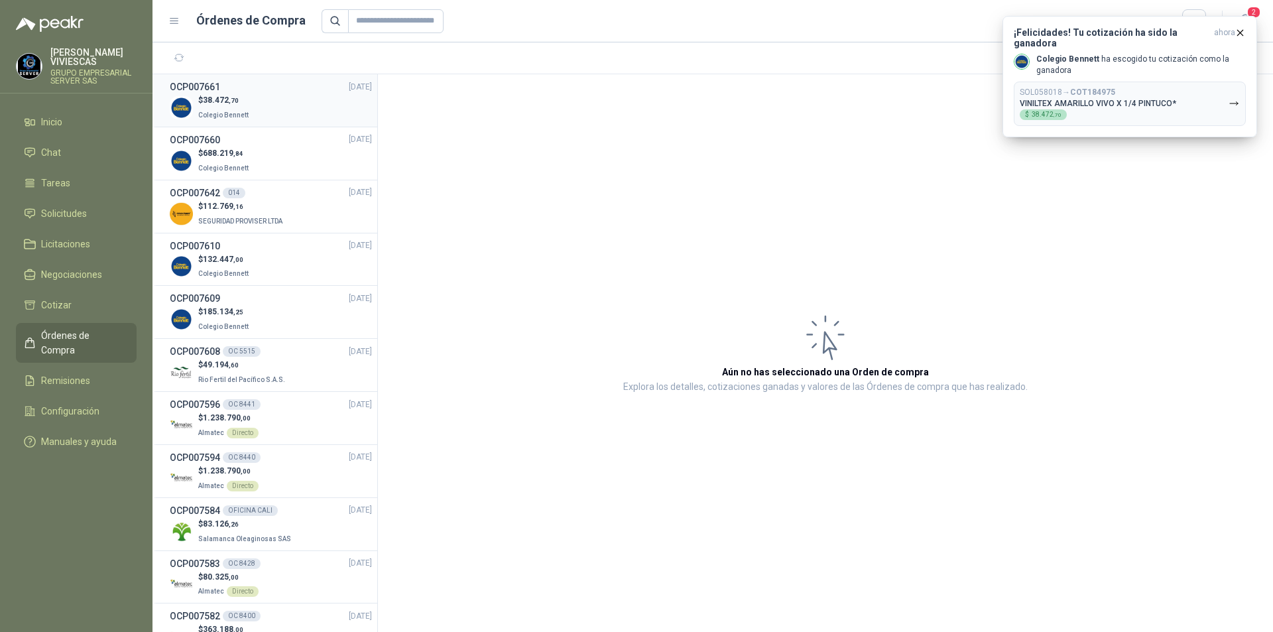  What do you see at coordinates (195, 298) in the screenshot?
I see `h3: OCP007609` at bounding box center [195, 298].